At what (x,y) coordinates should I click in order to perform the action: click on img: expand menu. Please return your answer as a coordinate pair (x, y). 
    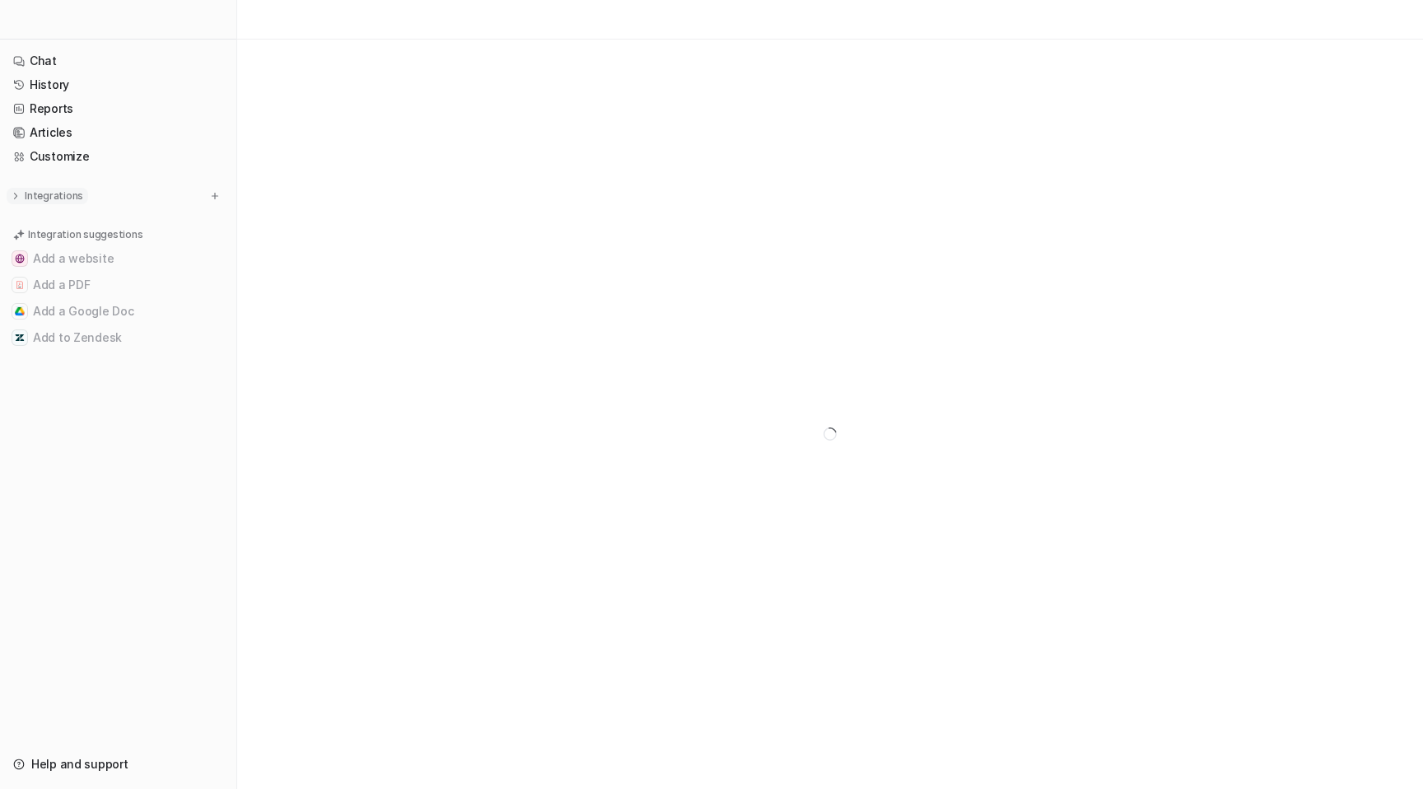
    Looking at the image, I should click on (16, 196).